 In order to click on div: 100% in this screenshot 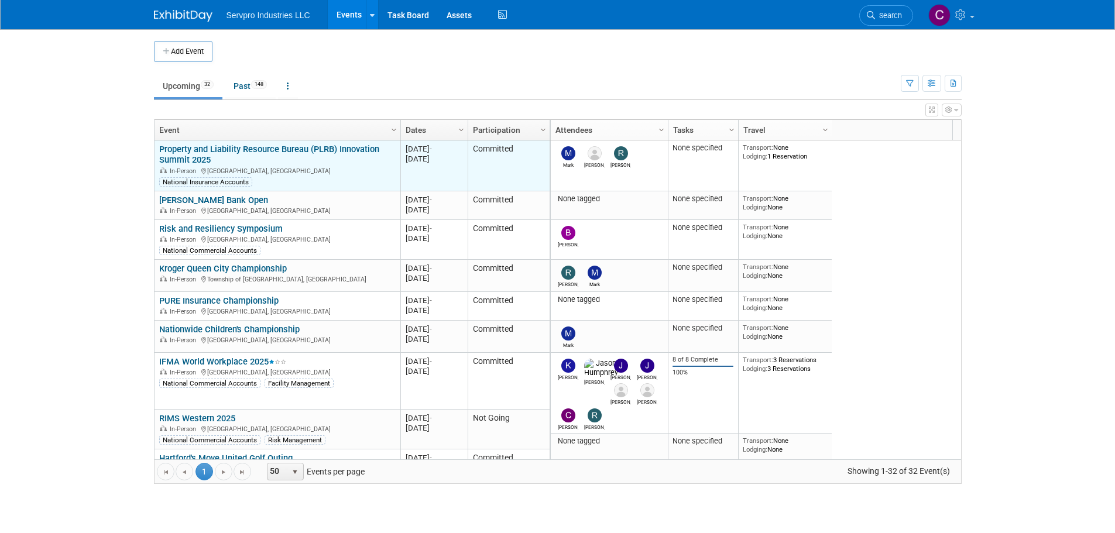, I will do `click(703, 373)`.